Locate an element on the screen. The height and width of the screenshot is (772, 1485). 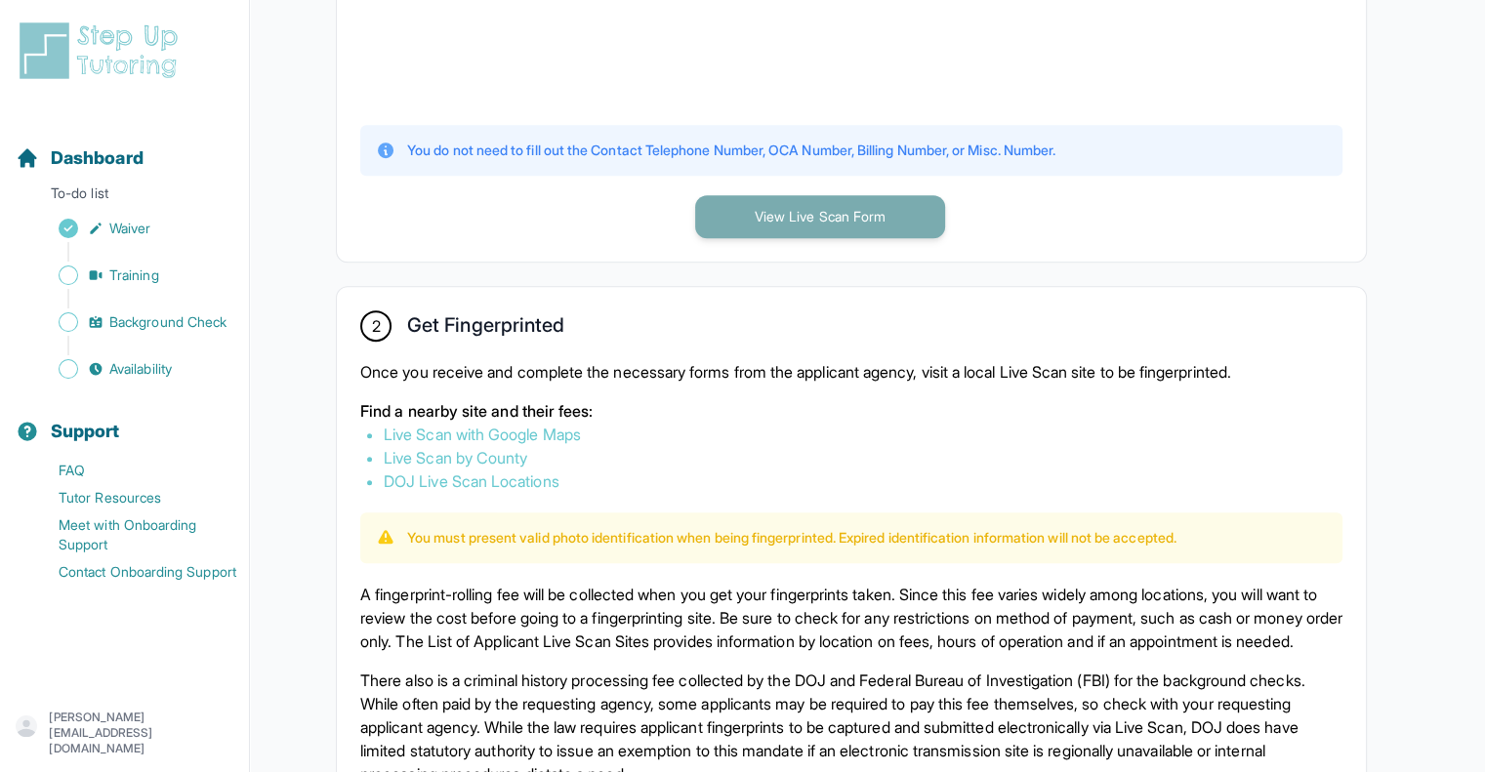
span: Support is located at coordinates (85, 431).